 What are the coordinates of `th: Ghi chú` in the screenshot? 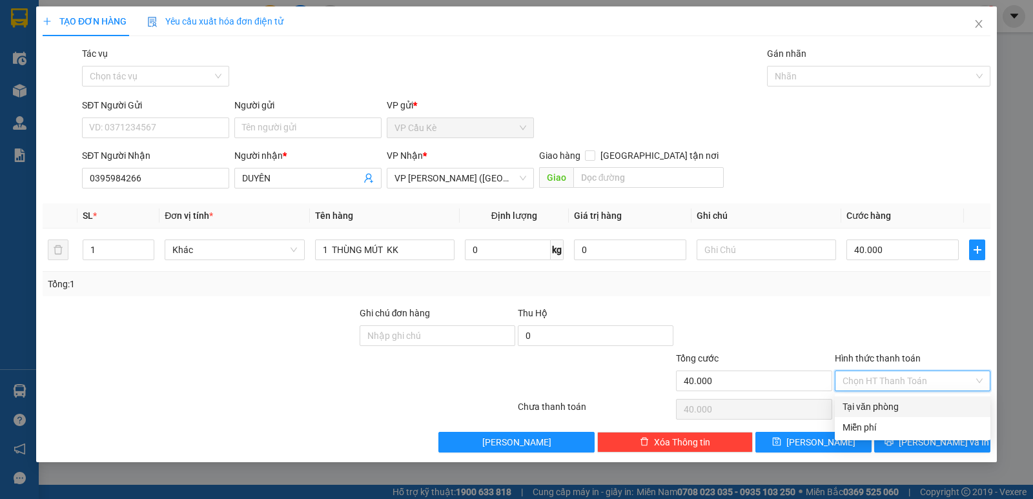 It's located at (766, 216).